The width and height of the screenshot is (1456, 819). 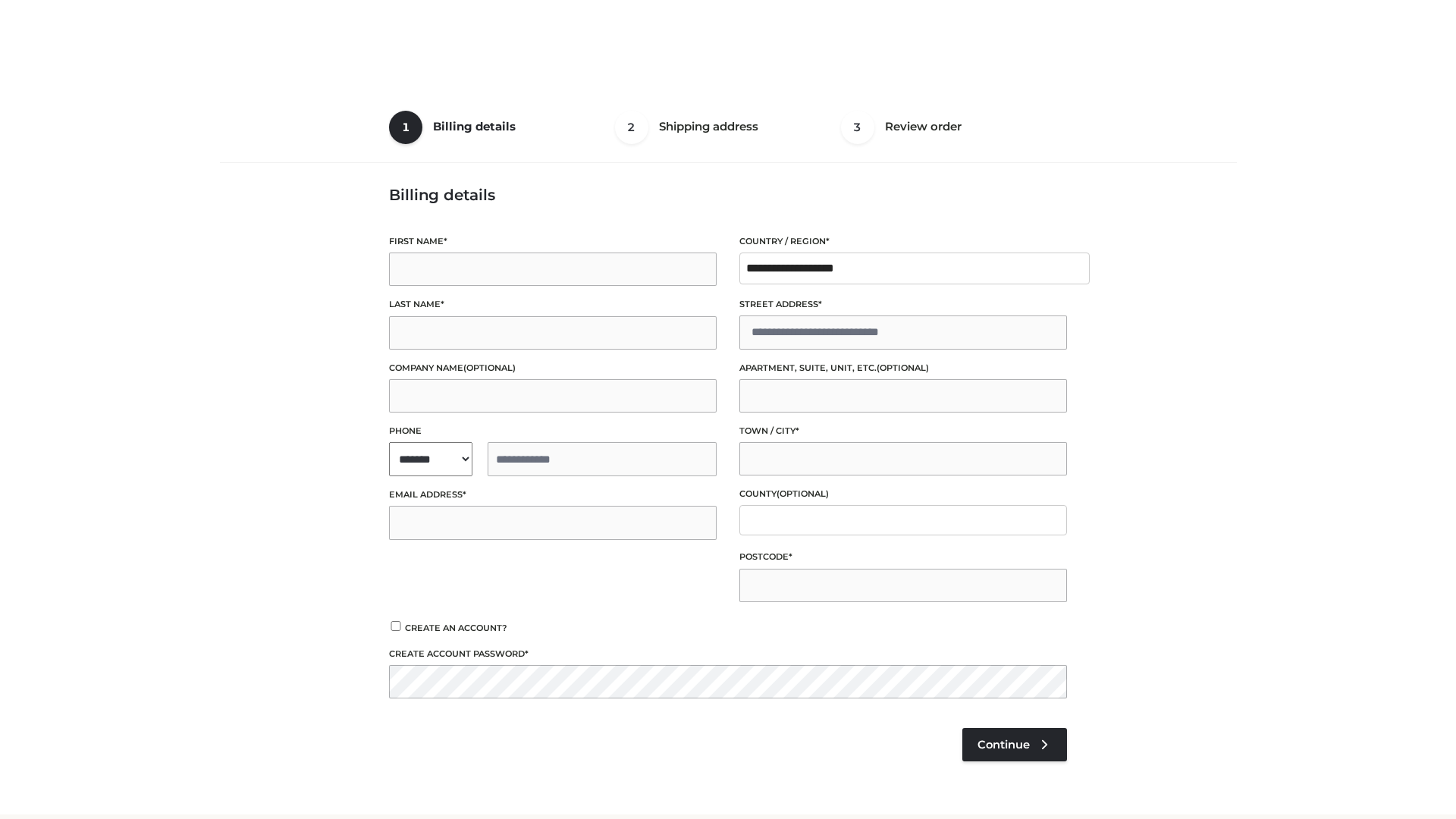 I want to click on label: Town / City, so click(x=903, y=431).